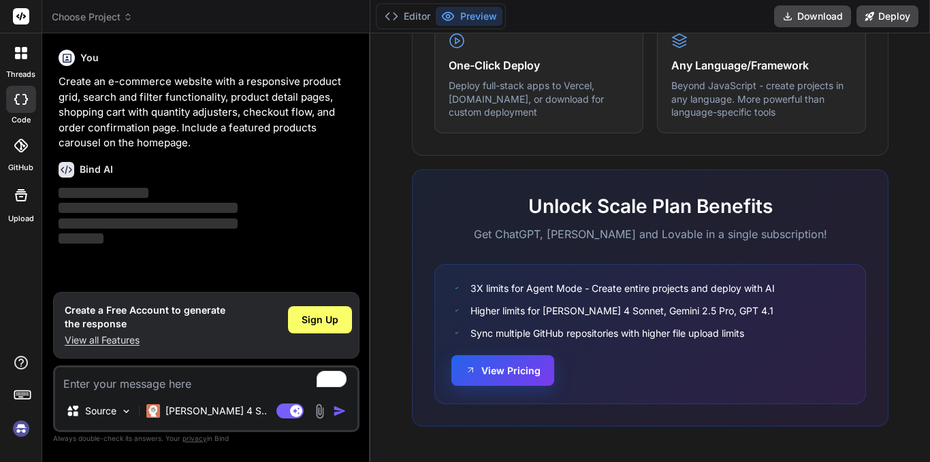 The image size is (930, 462). What do you see at coordinates (208, 112) in the screenshot?
I see `p: Create an e-commerce website with a responsive product grid, search and filter functionality, pro...` at bounding box center [208, 112].